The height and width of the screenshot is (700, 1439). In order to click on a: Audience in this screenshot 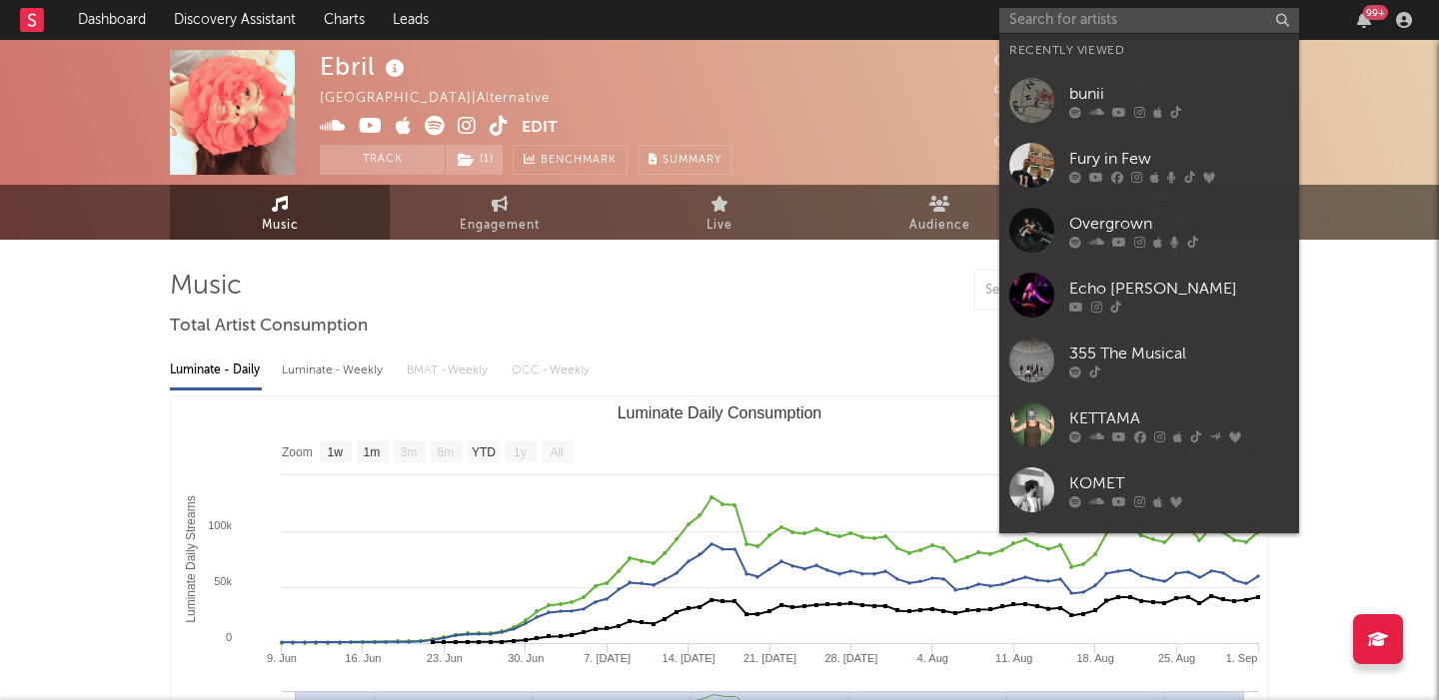, I will do `click(939, 212)`.